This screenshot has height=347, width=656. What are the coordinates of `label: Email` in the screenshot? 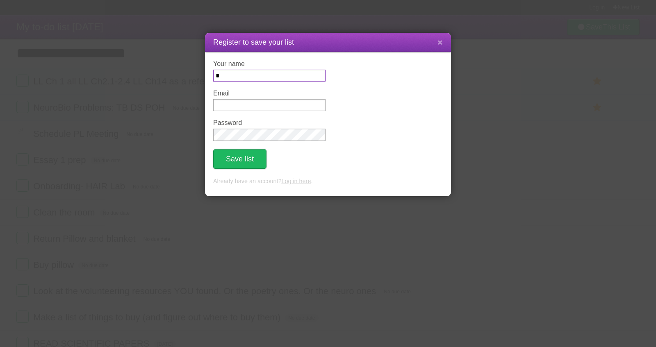 It's located at (269, 94).